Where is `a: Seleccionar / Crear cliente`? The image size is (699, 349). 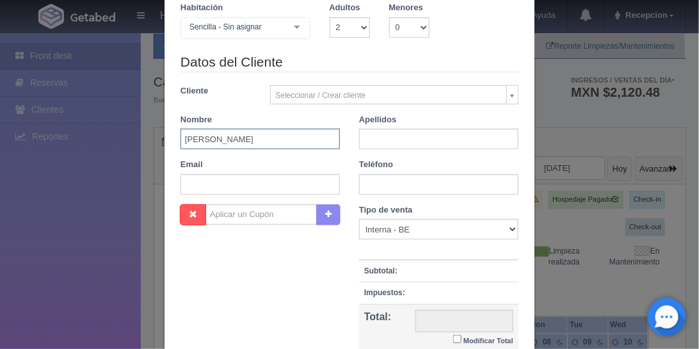 a: Seleccionar / Crear cliente is located at coordinates (395, 95).